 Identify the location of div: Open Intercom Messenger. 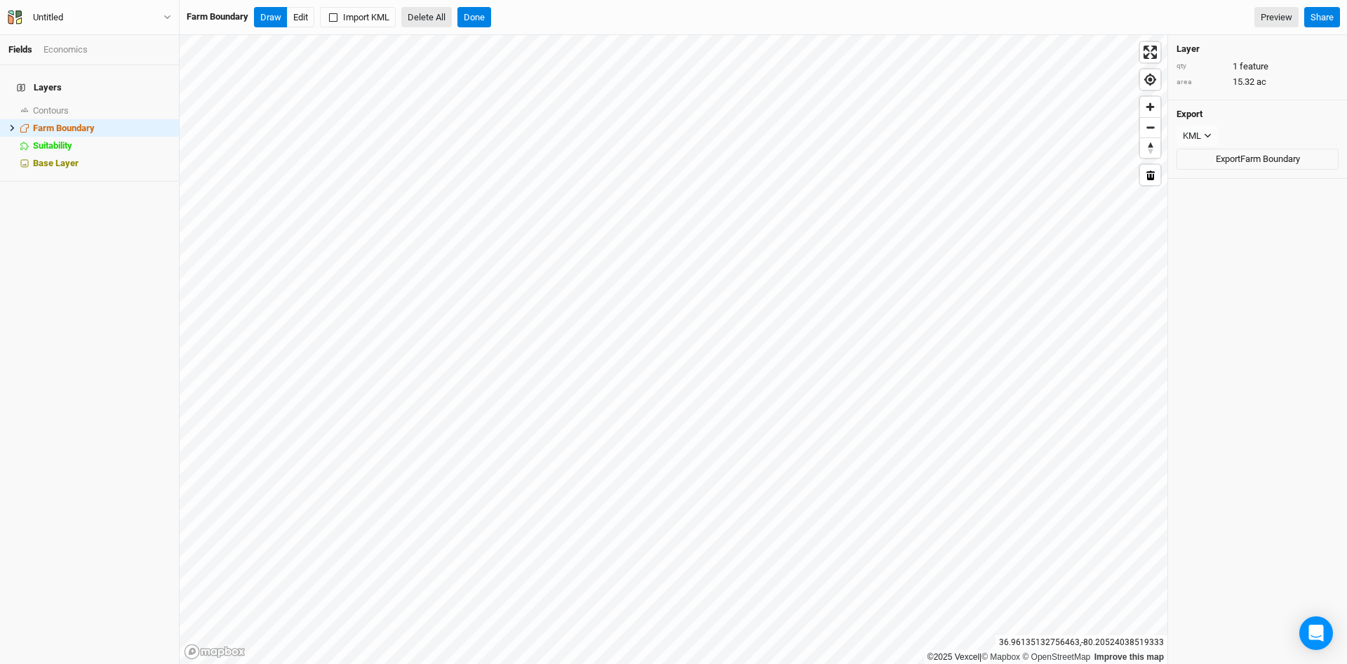
(1316, 633).